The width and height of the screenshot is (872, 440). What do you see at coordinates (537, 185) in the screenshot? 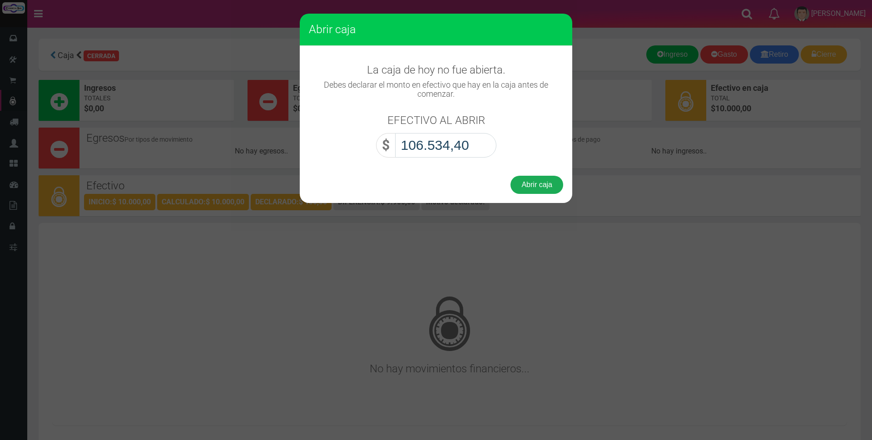
I see `button: Abrir caja` at bounding box center [537, 185].